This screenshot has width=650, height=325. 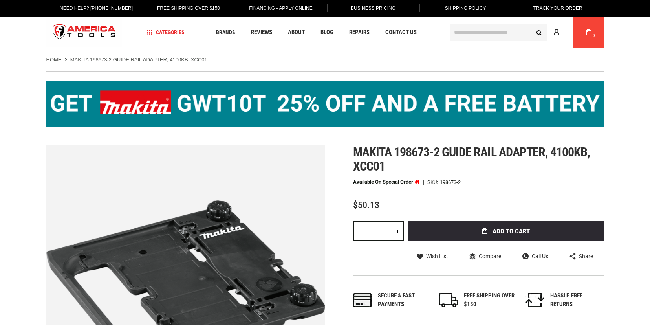 I want to click on a: Wish List, so click(x=432, y=256).